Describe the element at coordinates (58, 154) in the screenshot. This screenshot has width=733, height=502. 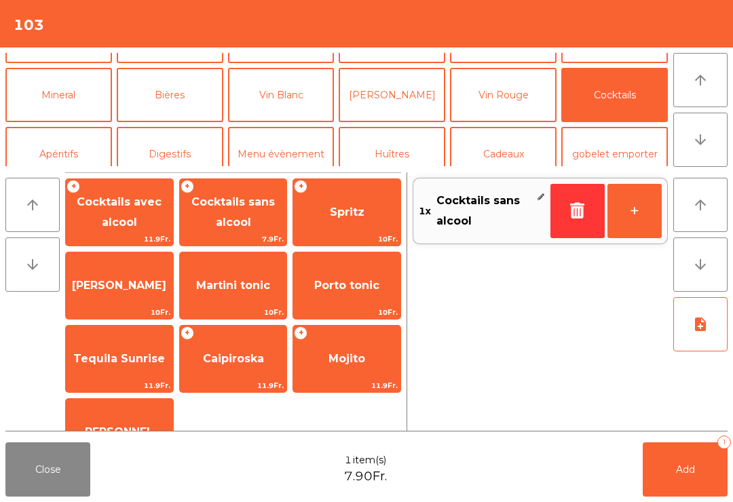
I see `button: Apéritifs` at that location.